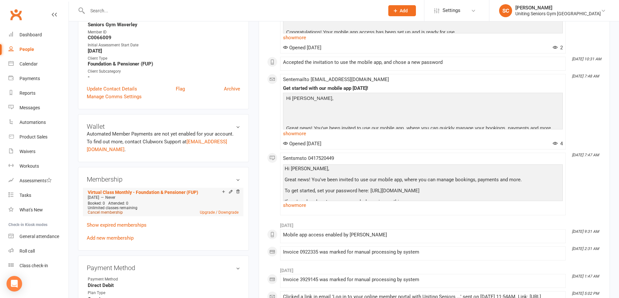  Describe the element at coordinates (30, 79) in the screenshot. I see `div: Payments` at that location.